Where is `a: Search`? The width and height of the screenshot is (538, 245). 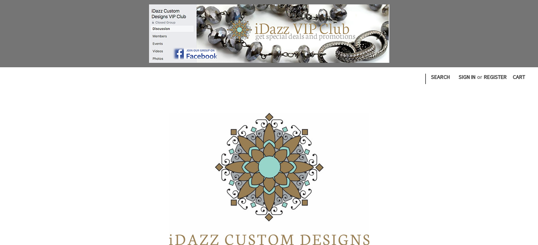 a: Search is located at coordinates (440, 77).